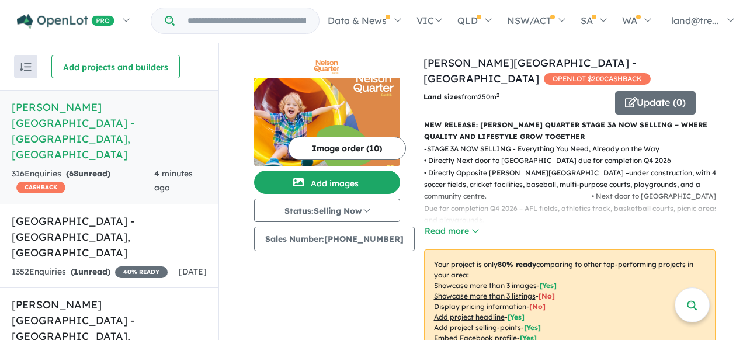 This screenshot has height=340, width=750. Describe the element at coordinates (695, 20) in the screenshot. I see `span: land@tre...` at that location.